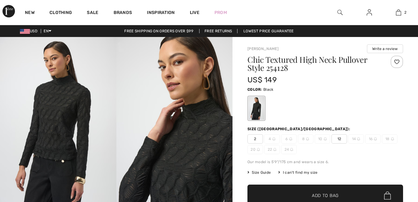  What do you see at coordinates (272, 139) in the screenshot?
I see `span: 4` at bounding box center [272, 139].